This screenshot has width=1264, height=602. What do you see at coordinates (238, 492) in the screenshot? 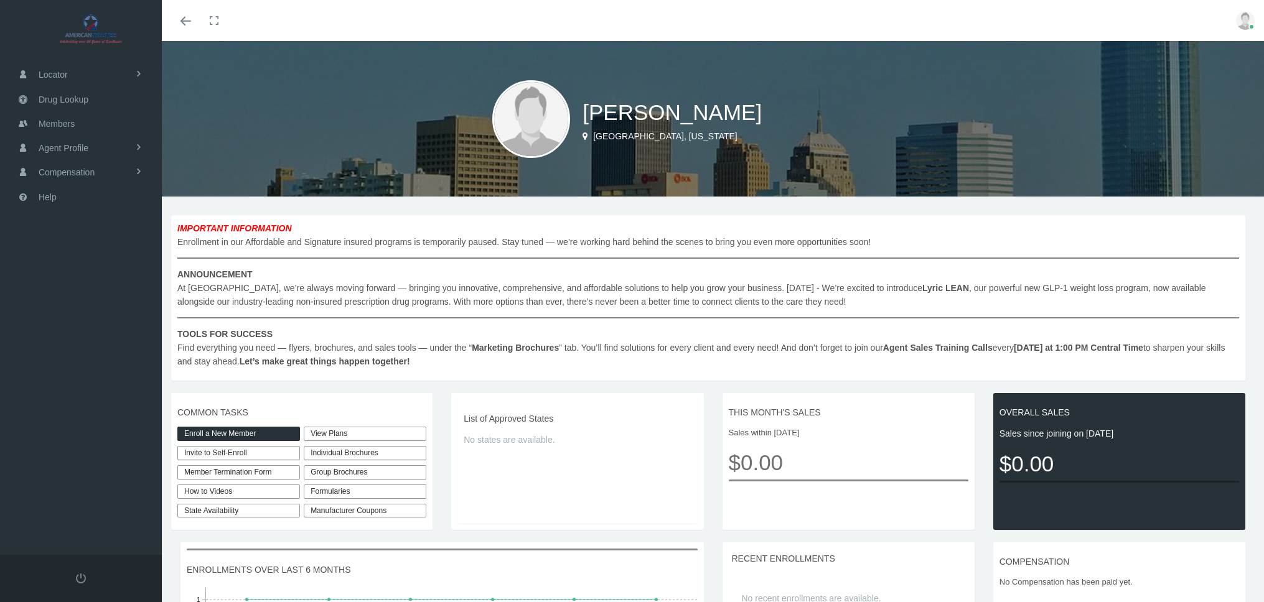
I see `a: How to Videos` at bounding box center [238, 492].